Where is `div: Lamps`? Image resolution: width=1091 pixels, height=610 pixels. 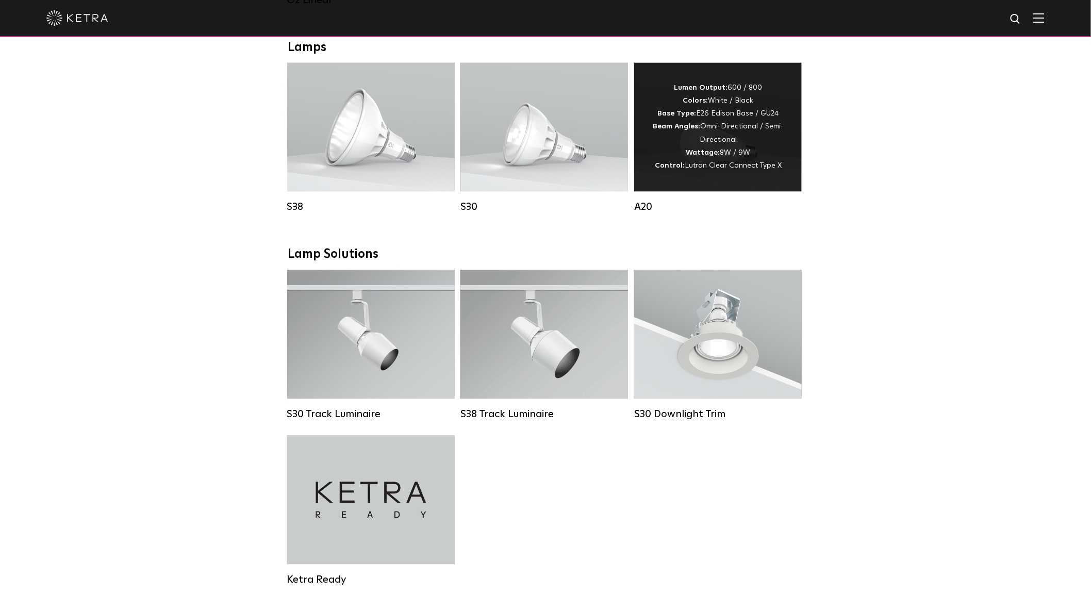 div: Lamps is located at coordinates (546, 47).